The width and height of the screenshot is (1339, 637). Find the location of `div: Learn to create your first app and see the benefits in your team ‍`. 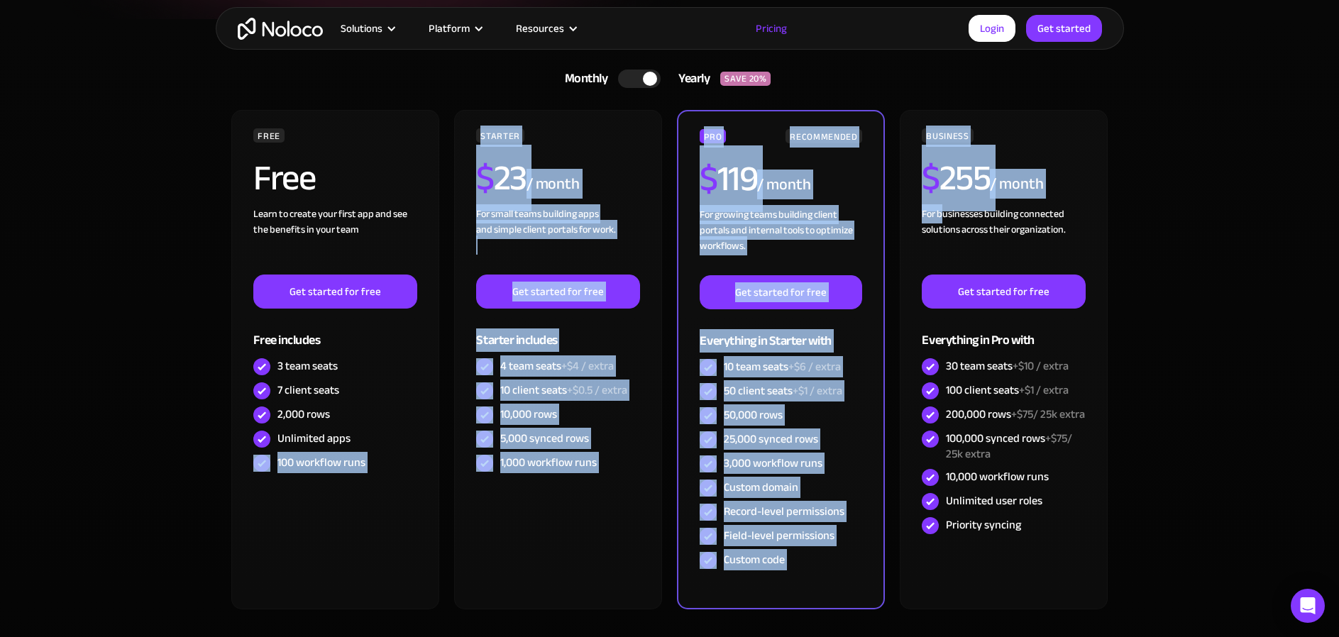

div: Learn to create your first app and see the benefits in your team ‍ is located at coordinates (335, 241).